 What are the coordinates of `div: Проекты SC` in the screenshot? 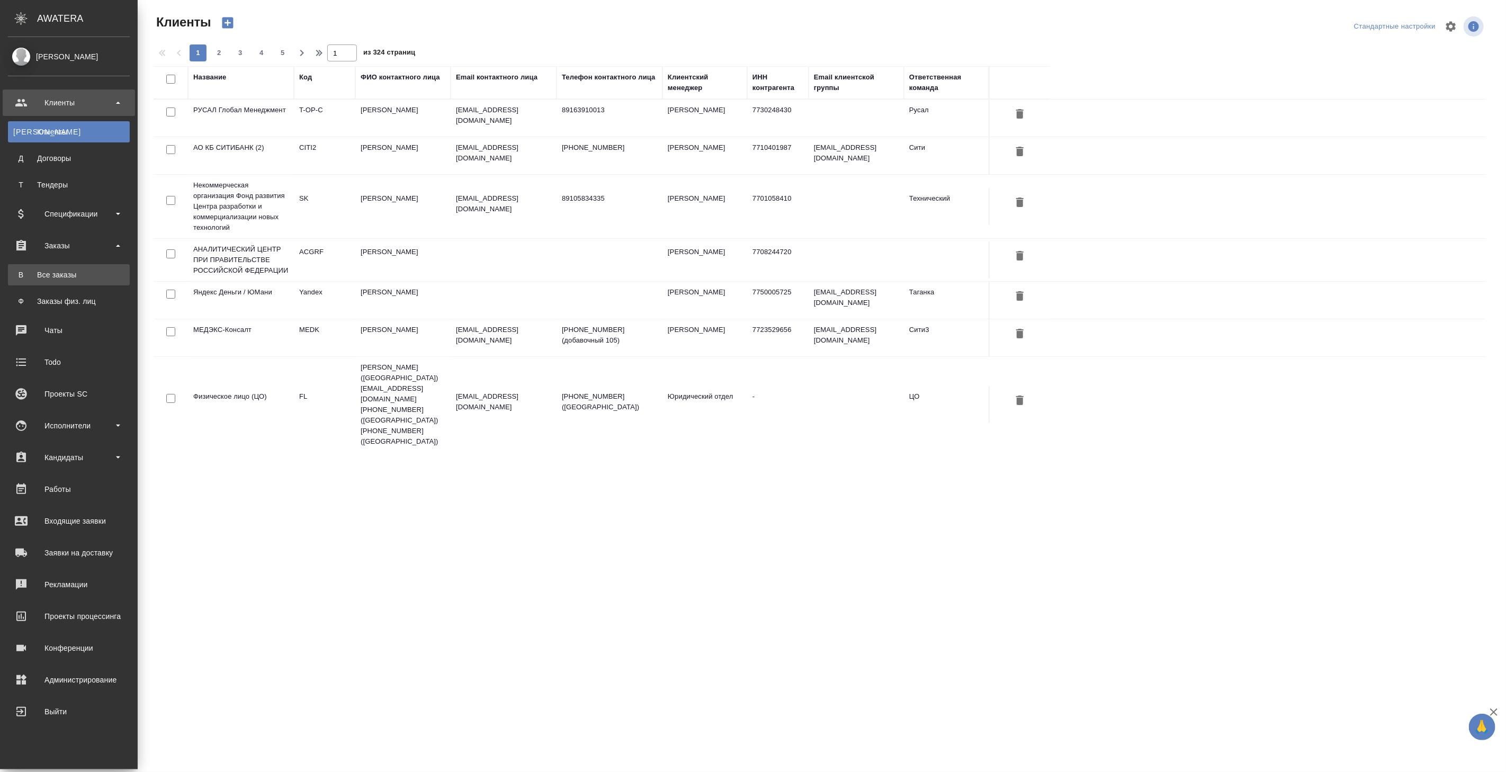 It's located at (69, 394).